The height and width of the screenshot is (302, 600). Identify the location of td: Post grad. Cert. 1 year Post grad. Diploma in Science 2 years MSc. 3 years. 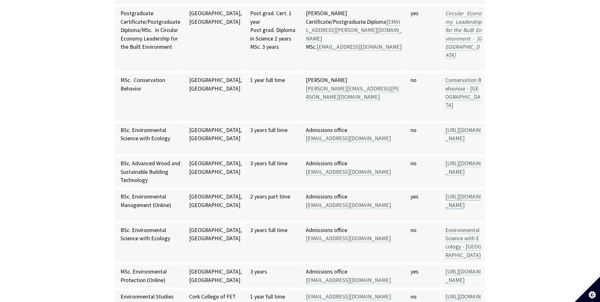
(273, 39).